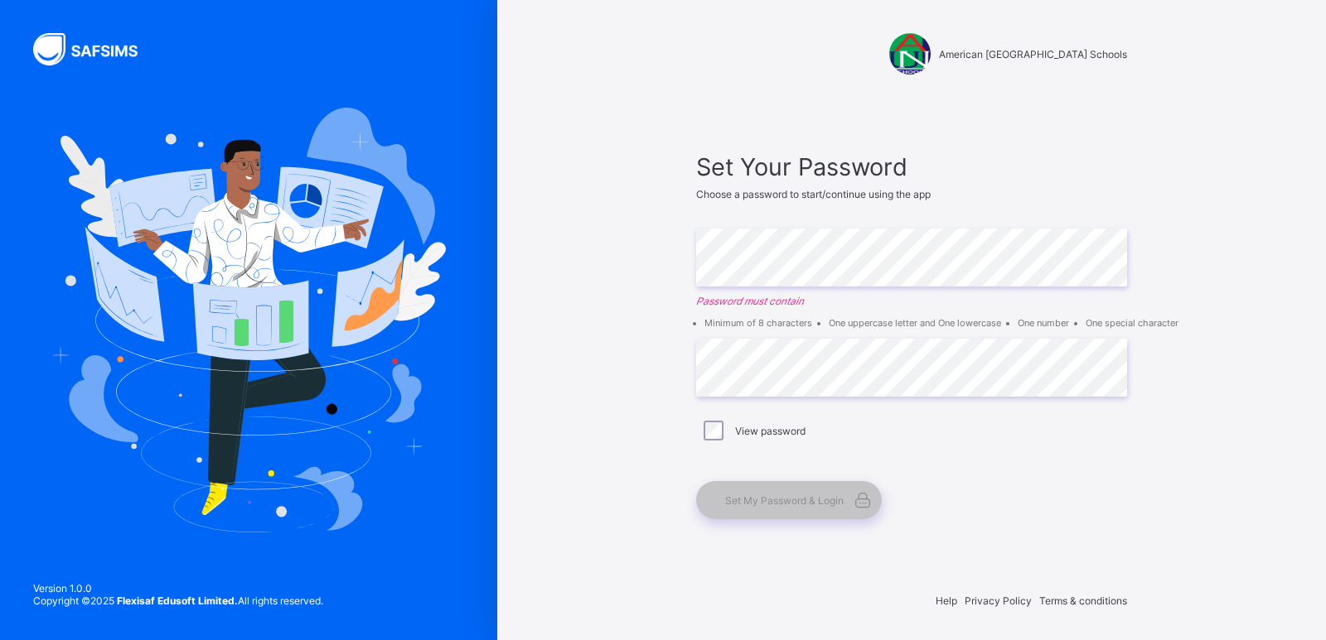  Describe the element at coordinates (770, 431) in the screenshot. I see `label: View password` at that location.